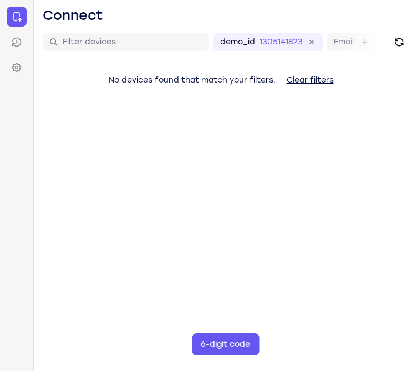  Describe the element at coordinates (225, 345) in the screenshot. I see `button: 6-digit code` at that location.